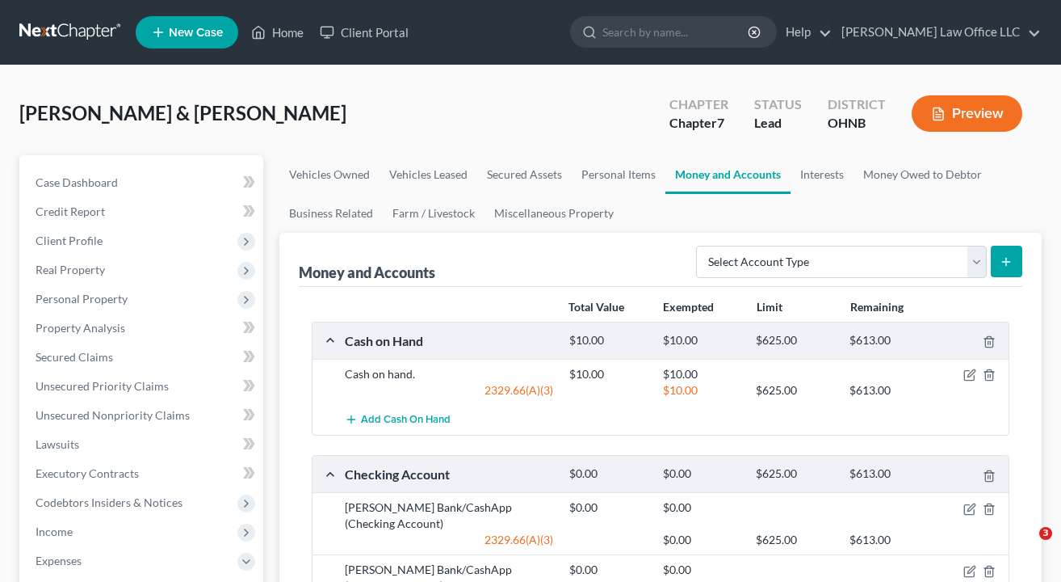 The image size is (1061, 582). Describe the element at coordinates (449, 340) in the screenshot. I see `div: Cash on Hand` at that location.